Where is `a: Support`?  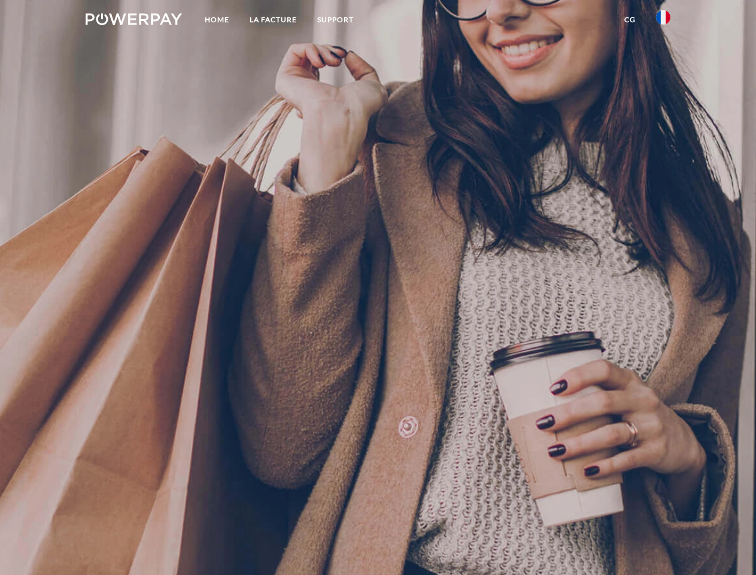
a: Support is located at coordinates (335, 20).